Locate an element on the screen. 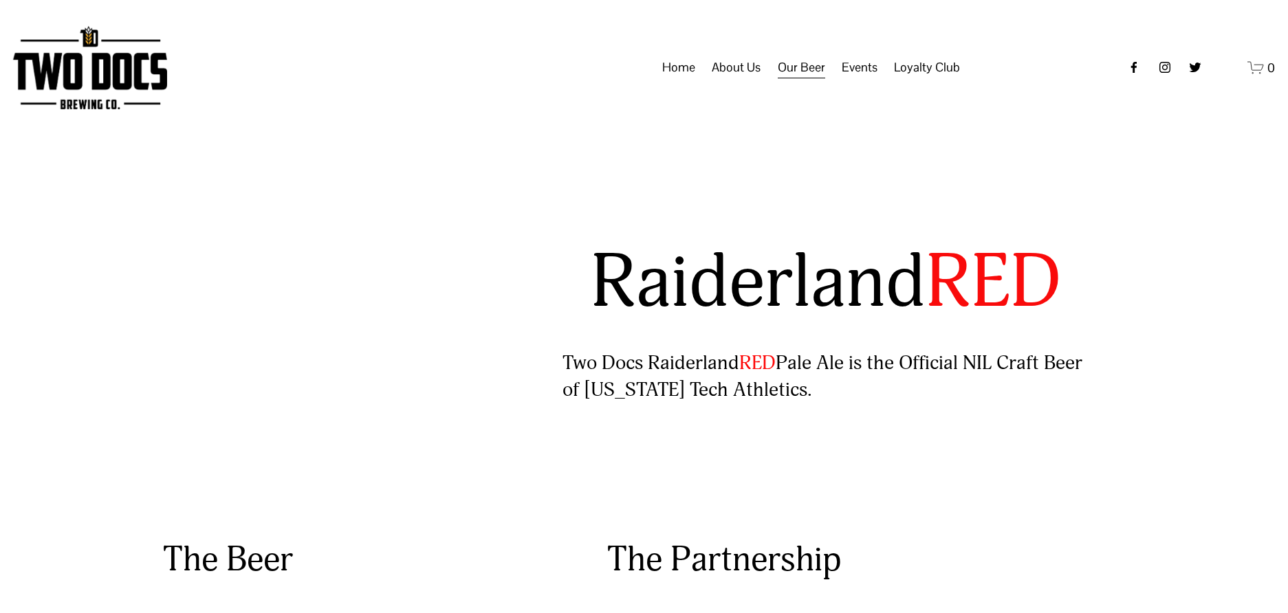 The image size is (1288, 613). span: Our Beer is located at coordinates (801, 67).